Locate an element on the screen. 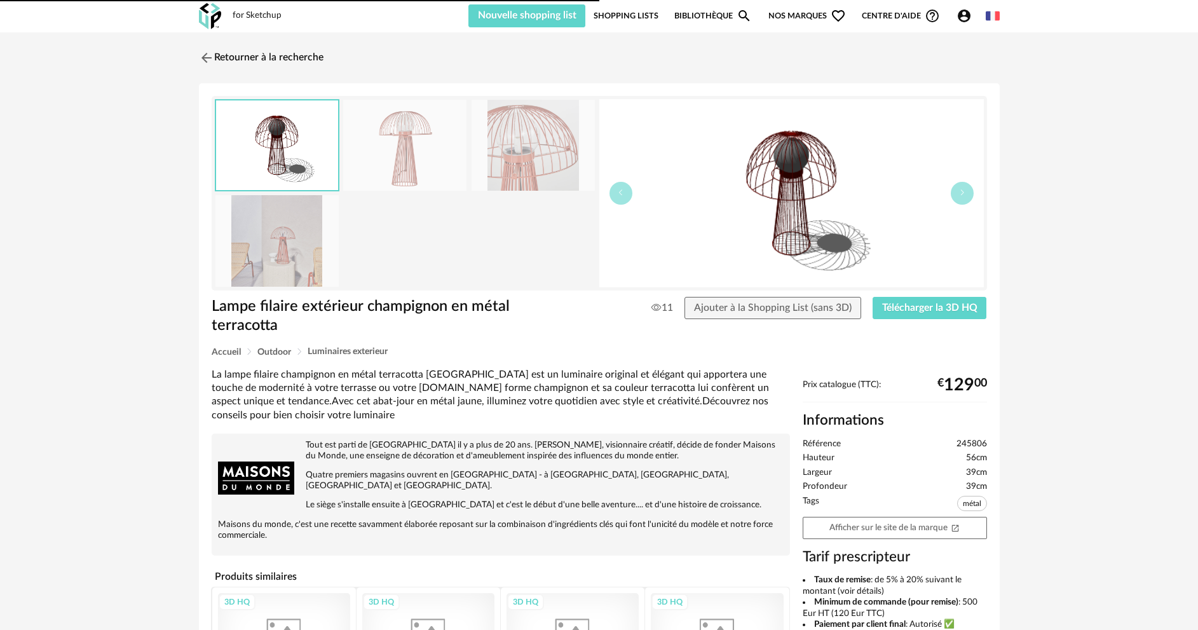 The image size is (1198, 630). div: for Sketchup is located at coordinates (257, 16).